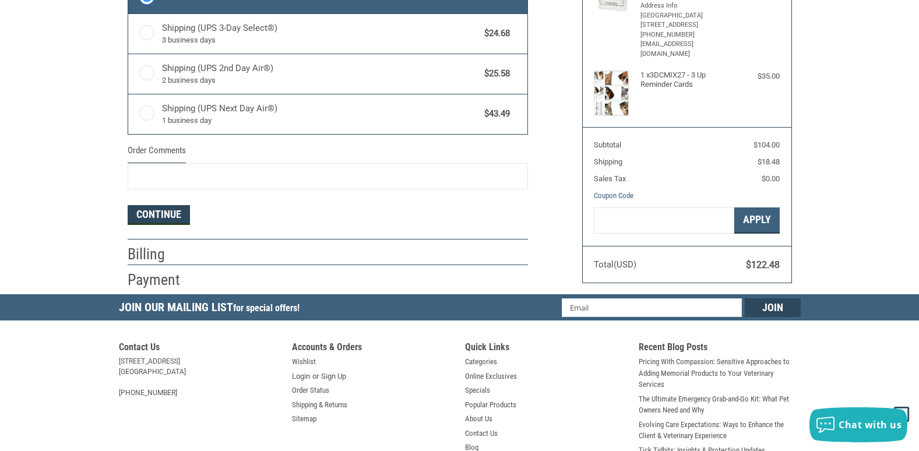  Describe the element at coordinates (303, 362) in the screenshot. I see `a: Wishlist` at that location.